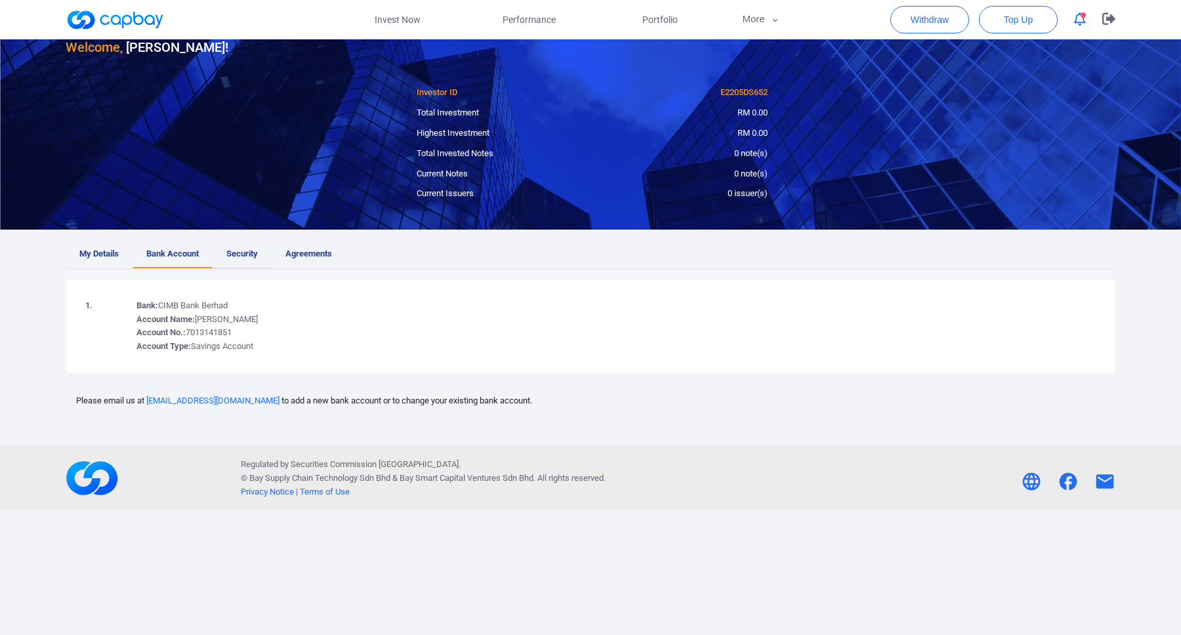 The height and width of the screenshot is (635, 1181). Describe the element at coordinates (499, 113) in the screenshot. I see `div: Total Investment` at that location.